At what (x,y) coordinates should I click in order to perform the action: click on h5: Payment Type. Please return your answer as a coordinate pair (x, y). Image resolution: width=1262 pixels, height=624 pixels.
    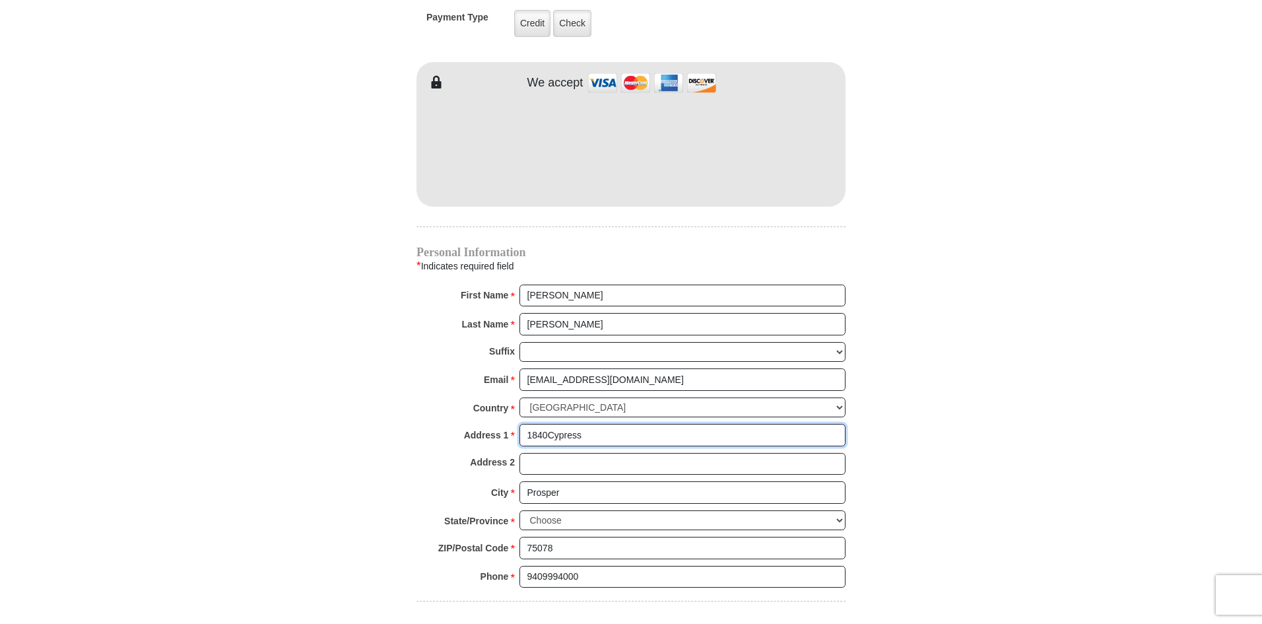
    Looking at the image, I should click on (457, 20).